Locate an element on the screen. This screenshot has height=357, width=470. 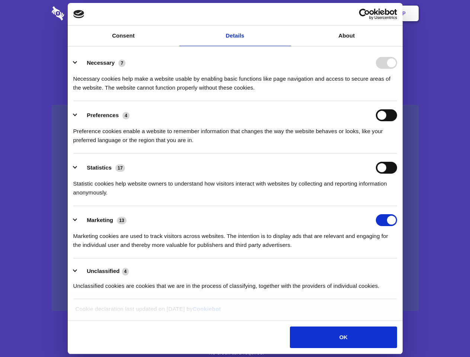
button: Unclassified (4) is located at coordinates (104, 271).